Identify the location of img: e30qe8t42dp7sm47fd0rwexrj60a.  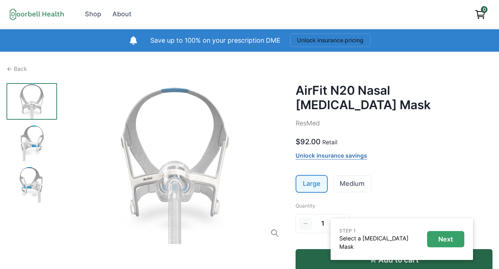
(32, 184).